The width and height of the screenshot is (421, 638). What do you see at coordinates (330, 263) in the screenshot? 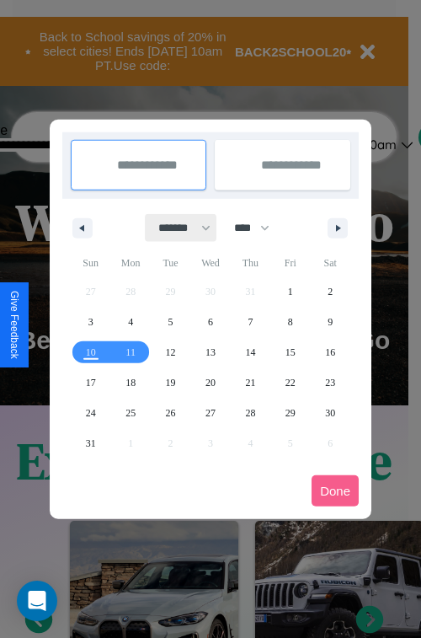
I see `span: Sat` at bounding box center [330, 263].